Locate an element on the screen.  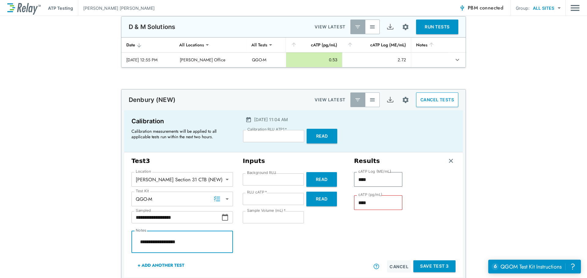
label: Notes is located at coordinates (141, 231).